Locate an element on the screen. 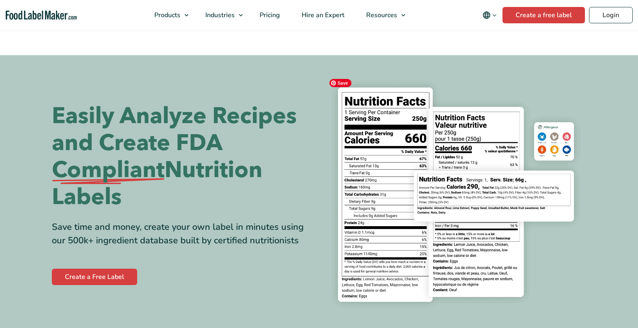  a: Create a free label is located at coordinates (544, 15).